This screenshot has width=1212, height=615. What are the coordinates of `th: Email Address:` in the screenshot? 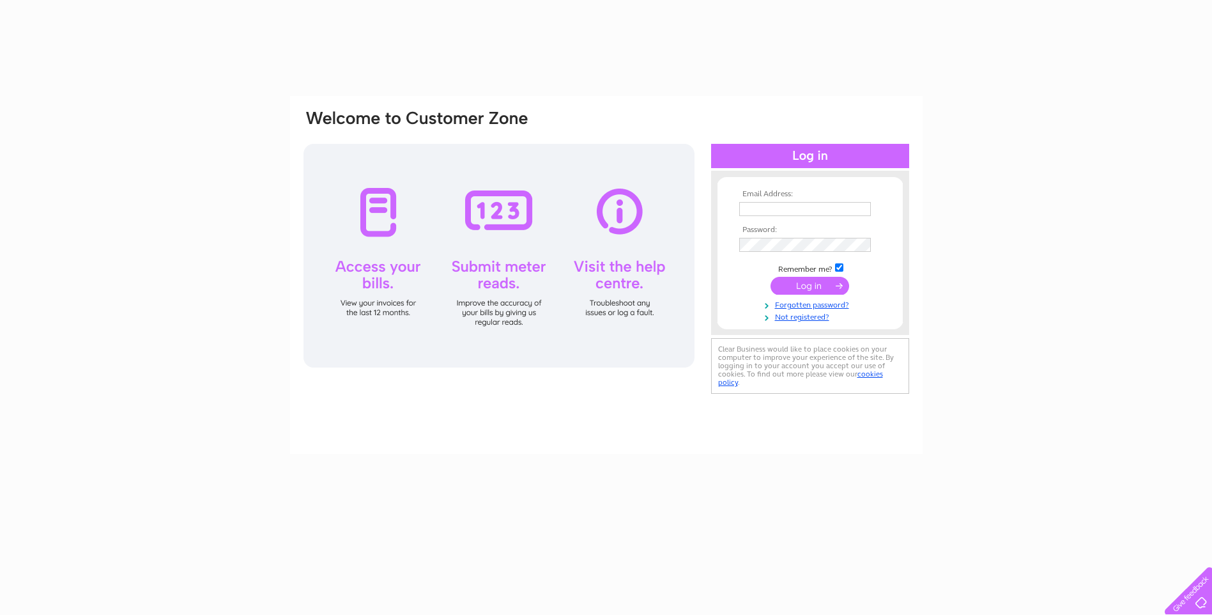 It's located at (810, 194).